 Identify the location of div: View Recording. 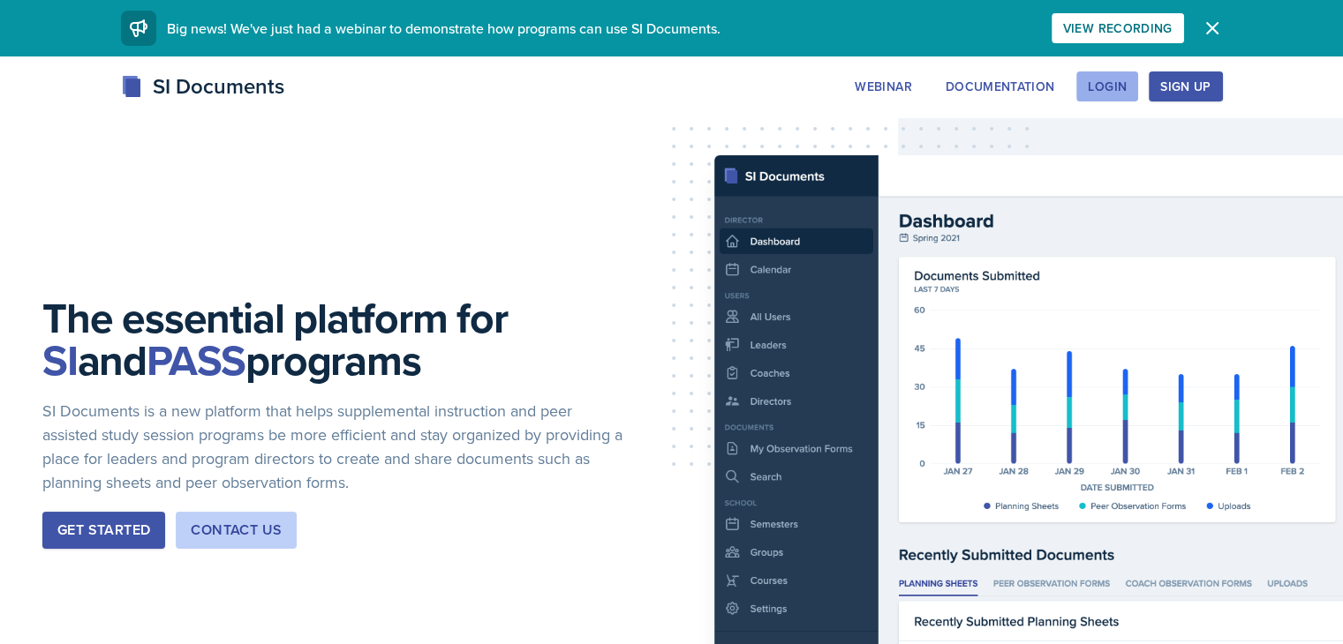
(1118, 28).